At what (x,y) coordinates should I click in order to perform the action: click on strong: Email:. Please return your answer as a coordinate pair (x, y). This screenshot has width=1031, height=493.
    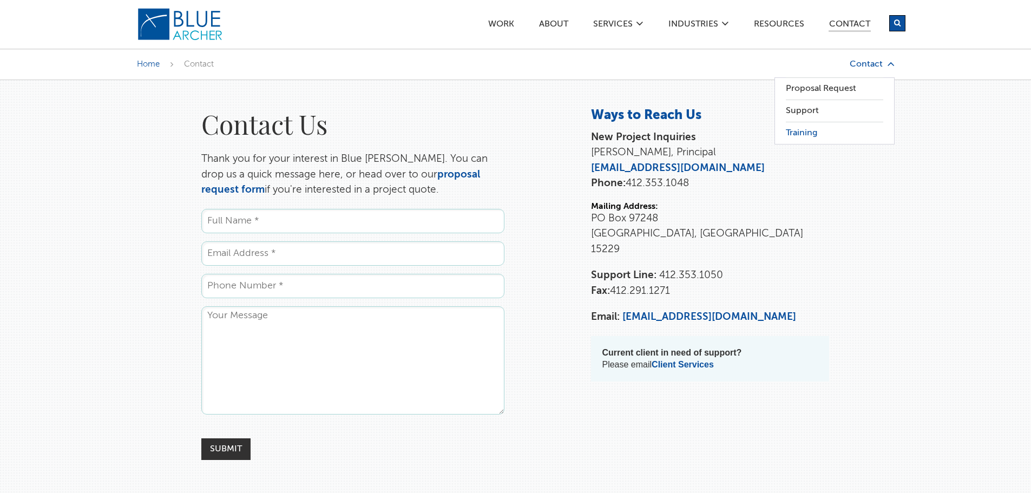
    Looking at the image, I should click on (605, 317).